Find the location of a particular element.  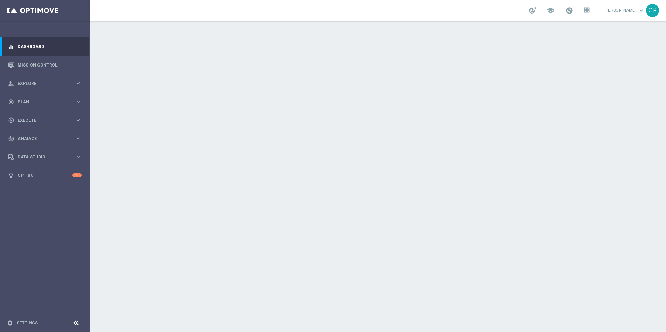

div: equalizer Dashboard is located at coordinates (45, 47).